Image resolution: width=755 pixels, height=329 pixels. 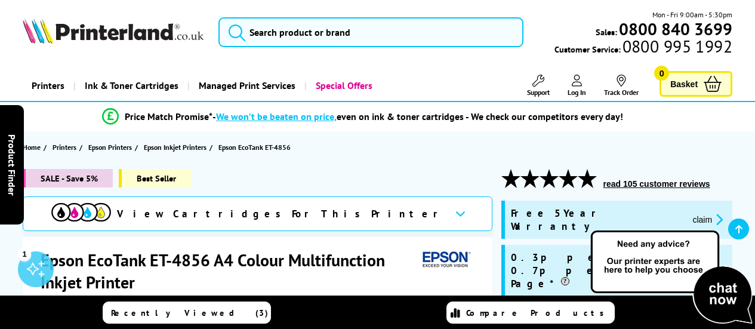 I want to click on span: SALE - Save 5%, so click(x=67, y=178).